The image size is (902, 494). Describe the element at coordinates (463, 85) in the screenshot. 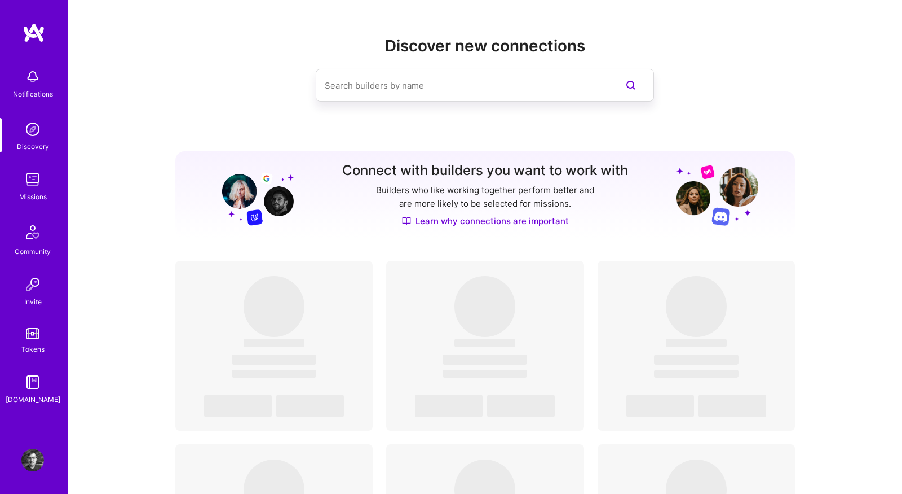

I see `input: Search builders by name` at that location.